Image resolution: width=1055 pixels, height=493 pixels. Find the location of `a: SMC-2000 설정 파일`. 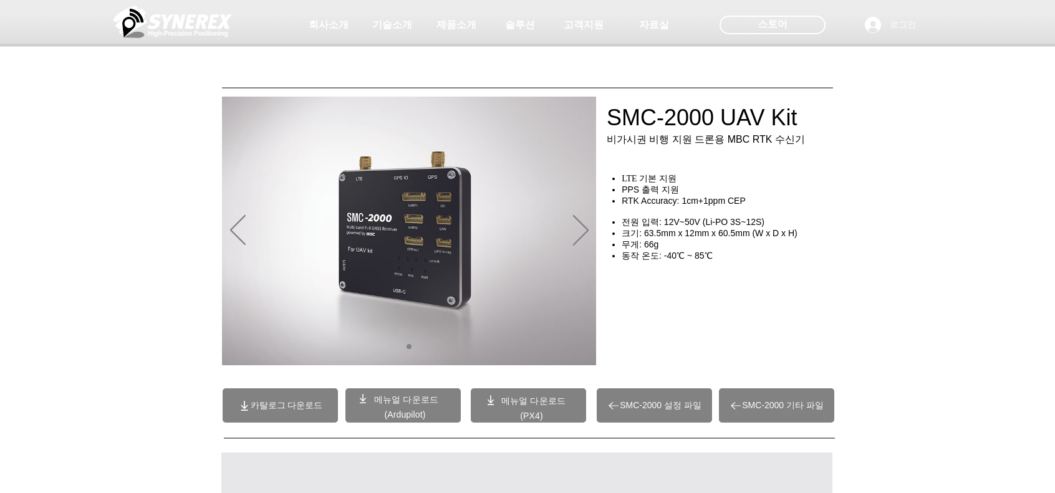

a: SMC-2000 설정 파일 is located at coordinates (654, 405).